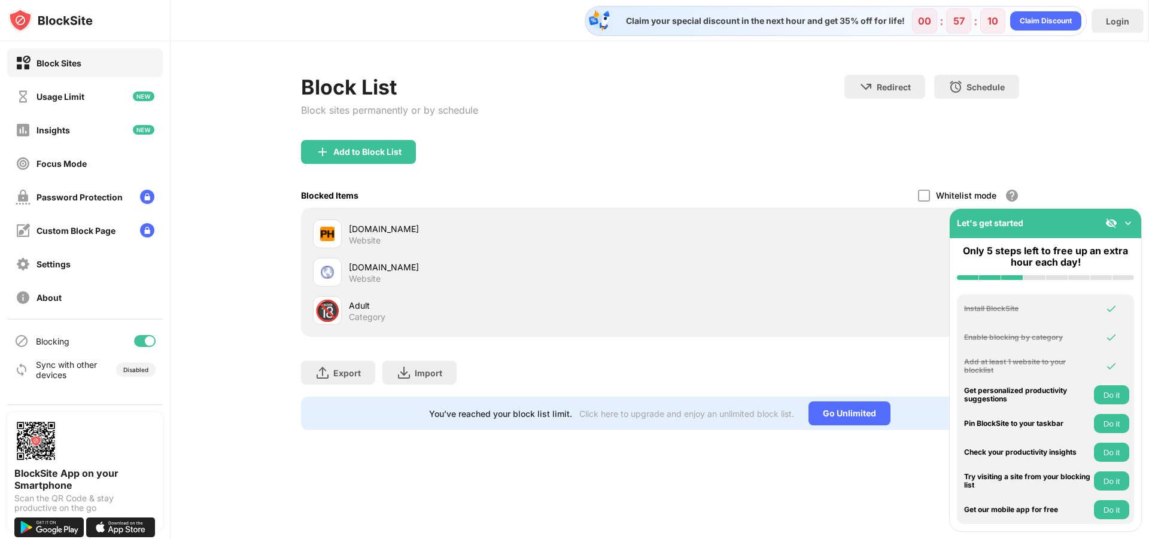 This screenshot has width=1149, height=539. Describe the element at coordinates (367, 152) in the screenshot. I see `div: Add to Block List` at that location.